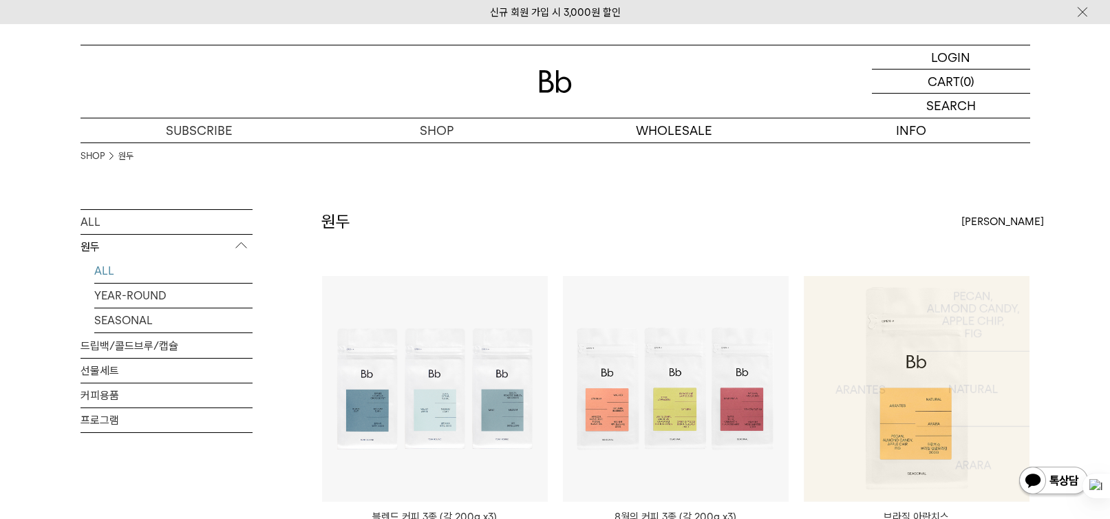 The width and height of the screenshot is (1110, 519). Describe the element at coordinates (676, 389) in the screenshot. I see `a: 8월의 커피 3종 (각 200g x3)` at that location.